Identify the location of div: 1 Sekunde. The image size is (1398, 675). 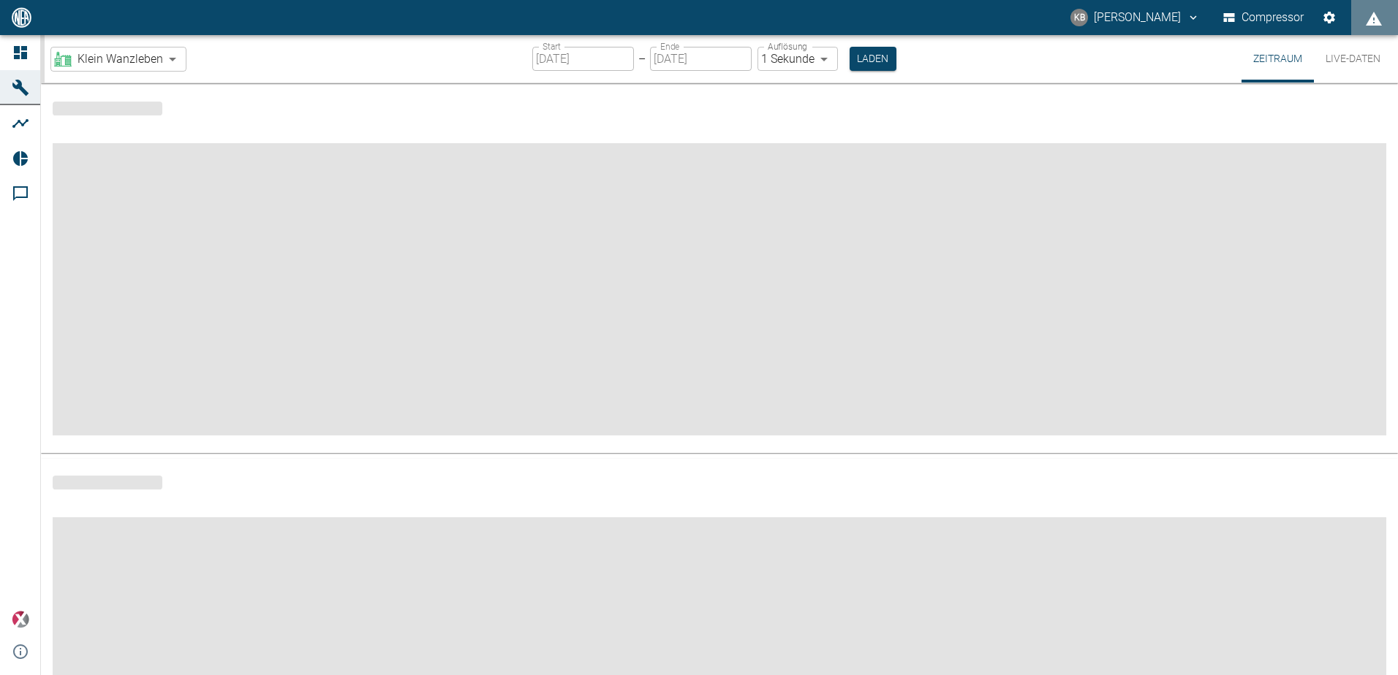
(798, 58).